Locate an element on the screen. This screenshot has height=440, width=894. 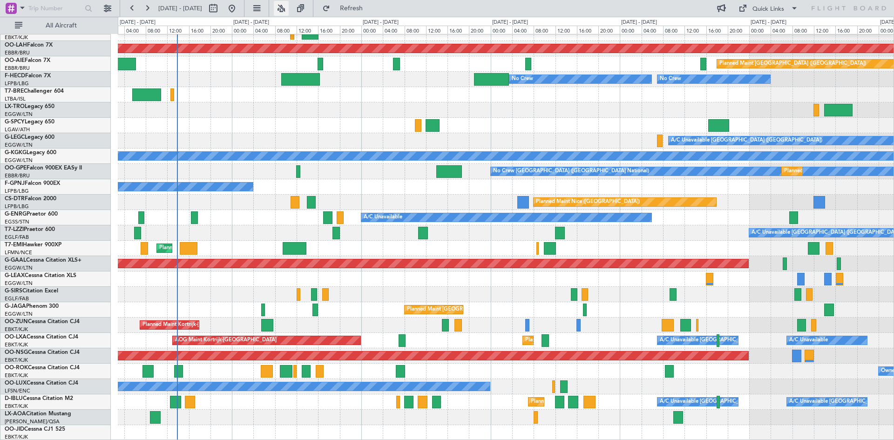
span: OO-JID is located at coordinates (14, 430).